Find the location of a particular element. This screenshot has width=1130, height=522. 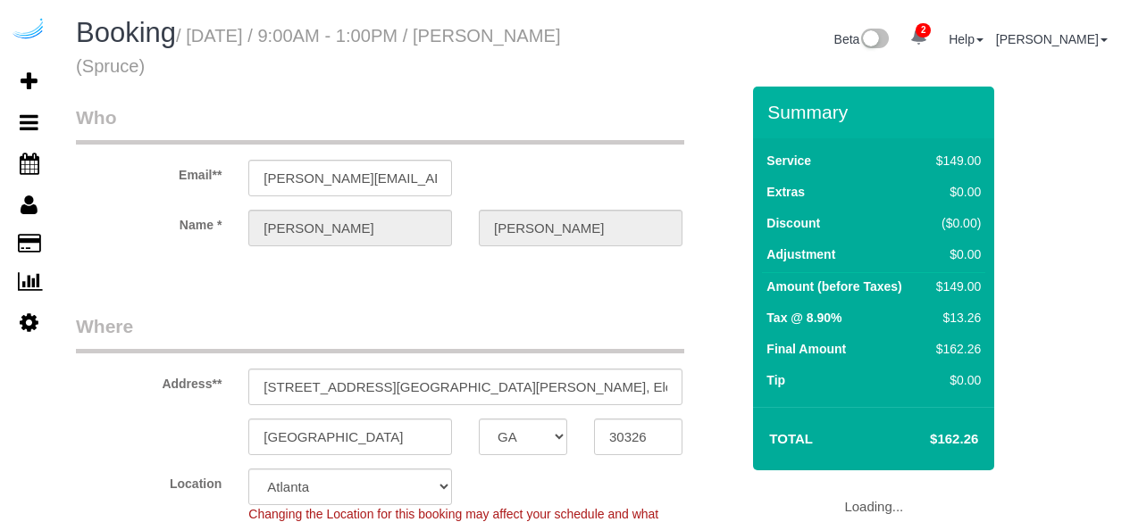

img: Automaid Logo is located at coordinates (29, 30).